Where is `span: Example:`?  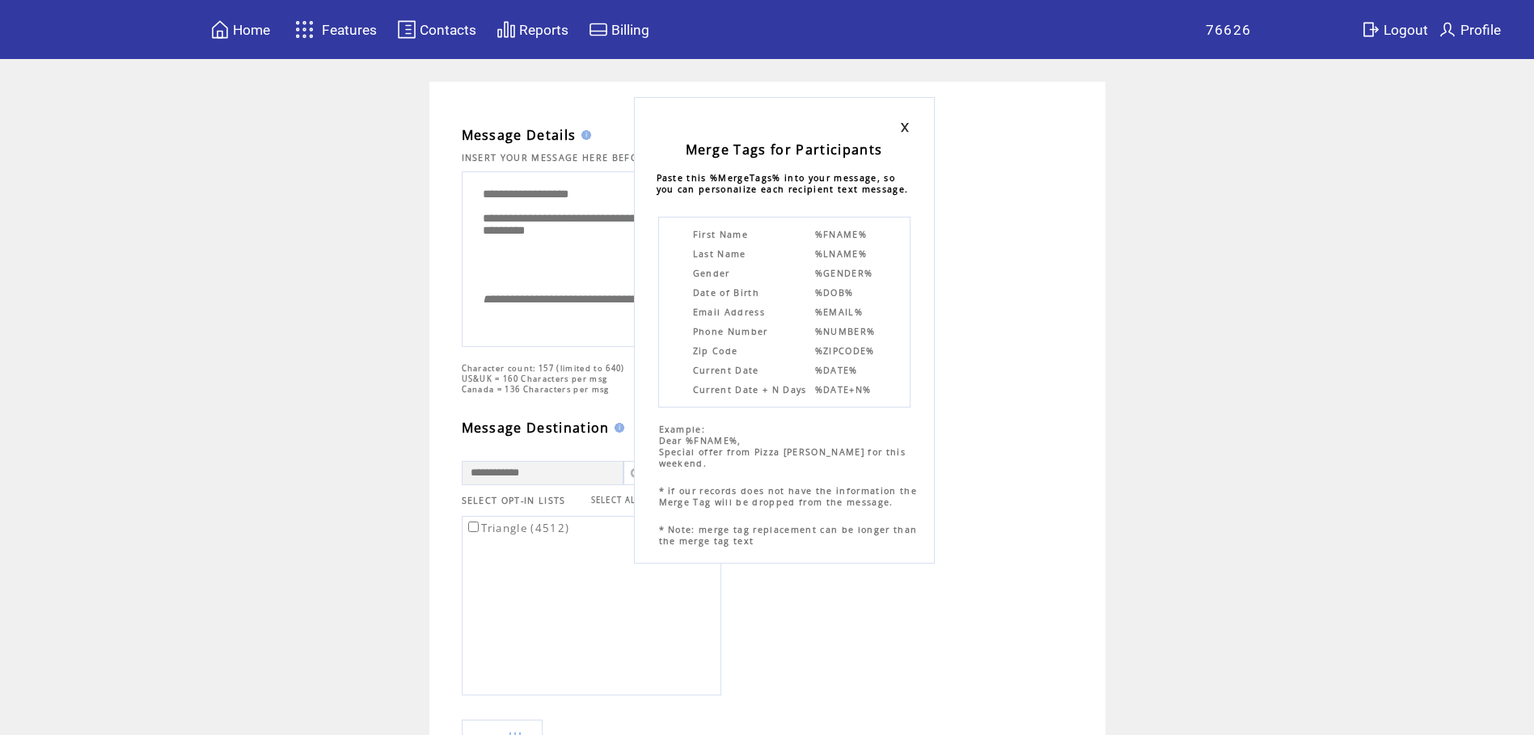 span: Example: is located at coordinates (682, 429).